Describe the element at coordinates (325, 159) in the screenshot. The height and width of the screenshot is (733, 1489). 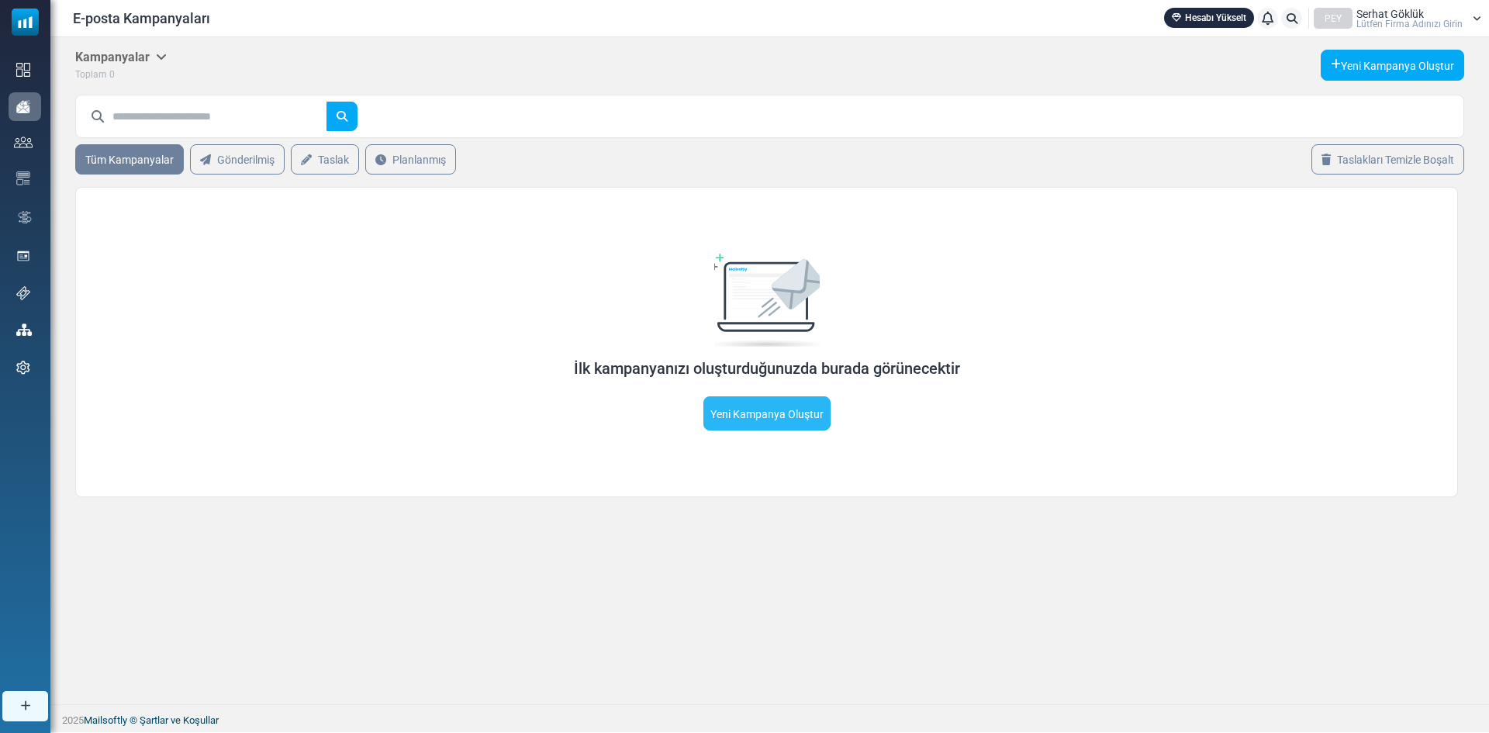
I see `a: Taslak` at that location.